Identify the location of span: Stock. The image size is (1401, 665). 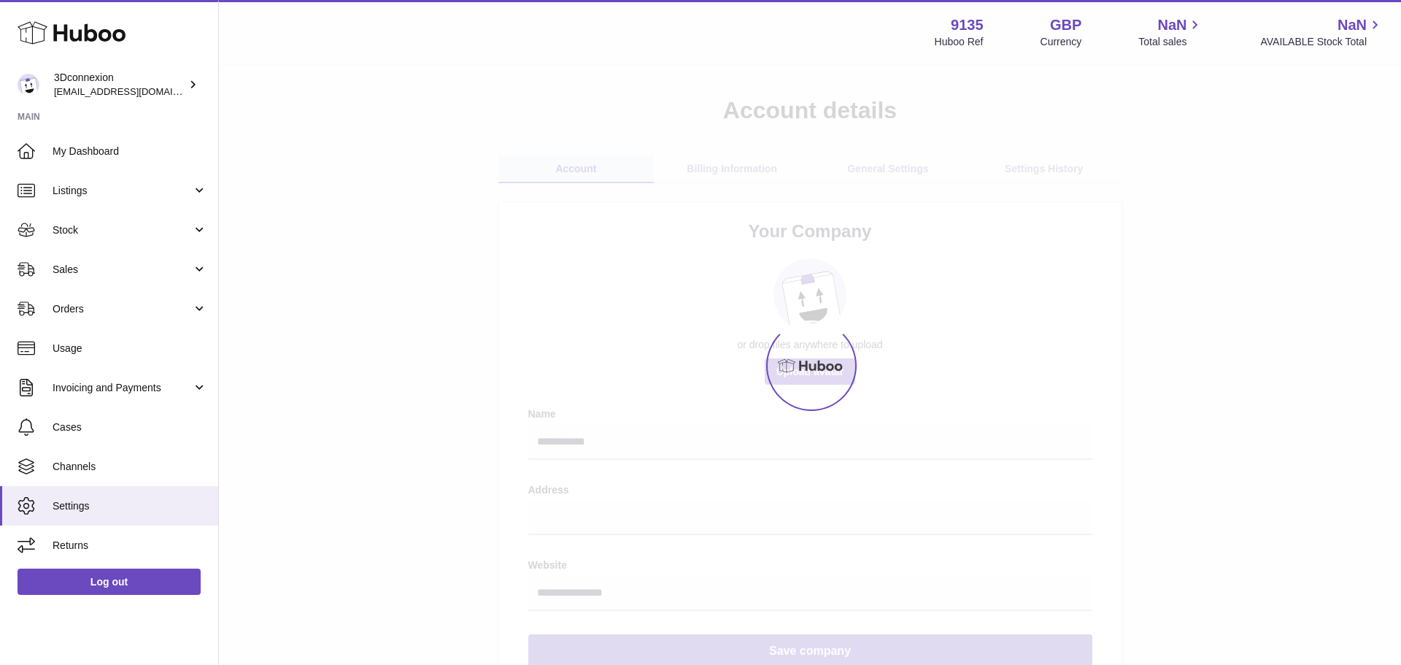
(122, 230).